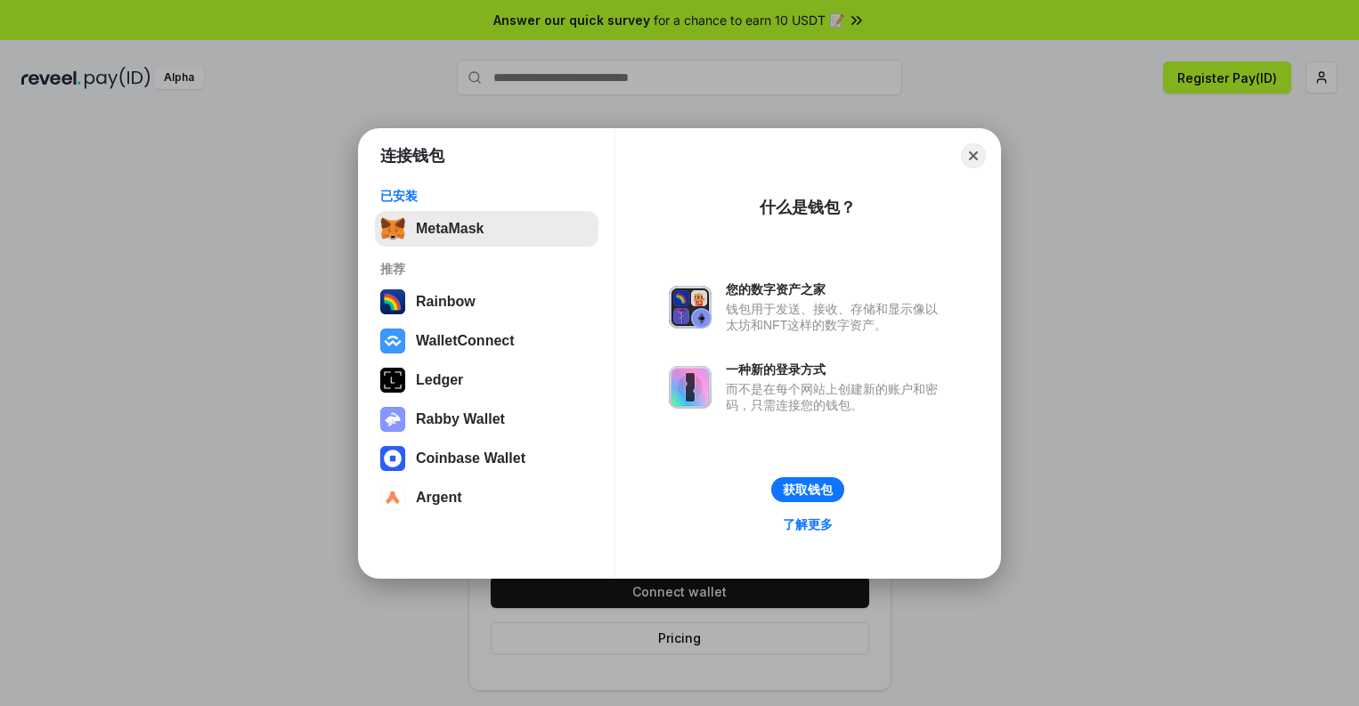  What do you see at coordinates (439, 380) in the screenshot?
I see `div: Ledger` at bounding box center [439, 380].